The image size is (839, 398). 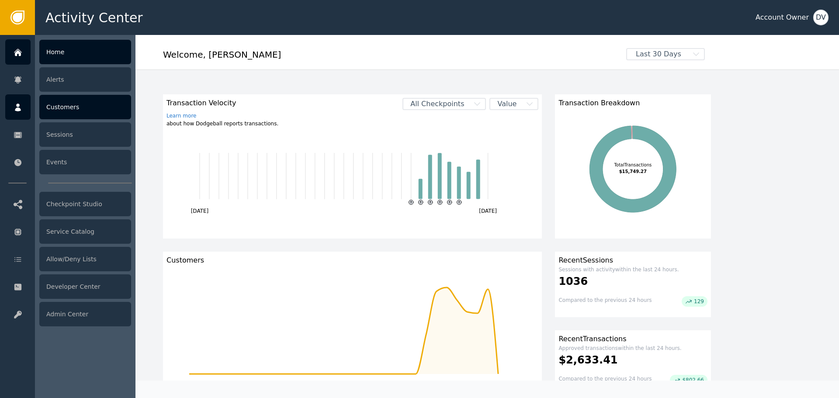 I want to click on a: Sessions, so click(x=68, y=135).